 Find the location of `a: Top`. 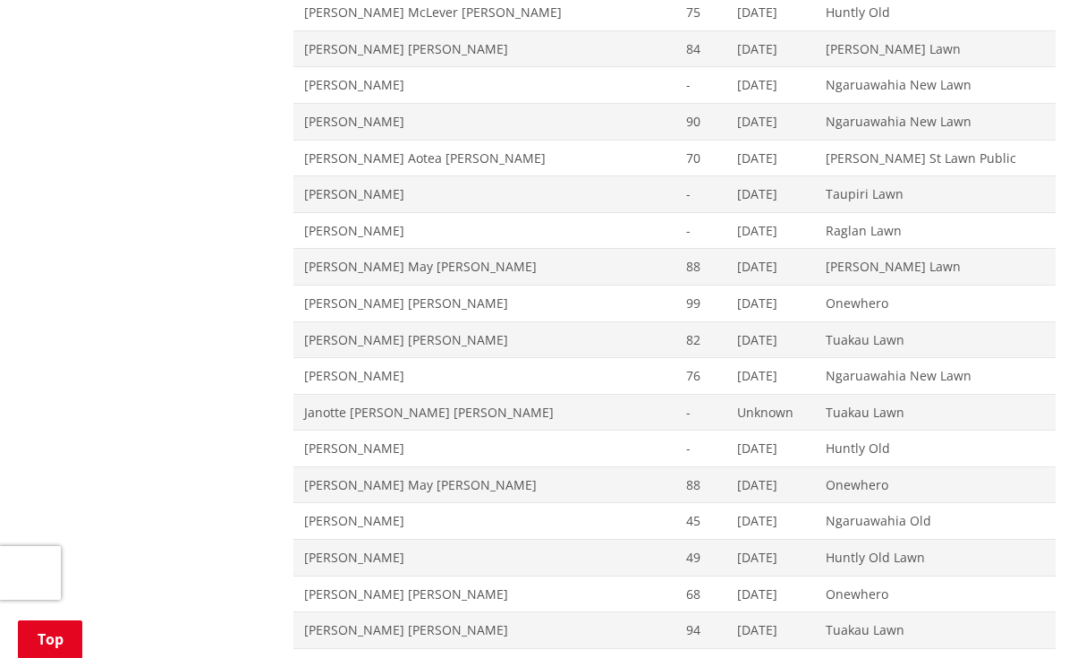

a: Top is located at coordinates (50, 639).